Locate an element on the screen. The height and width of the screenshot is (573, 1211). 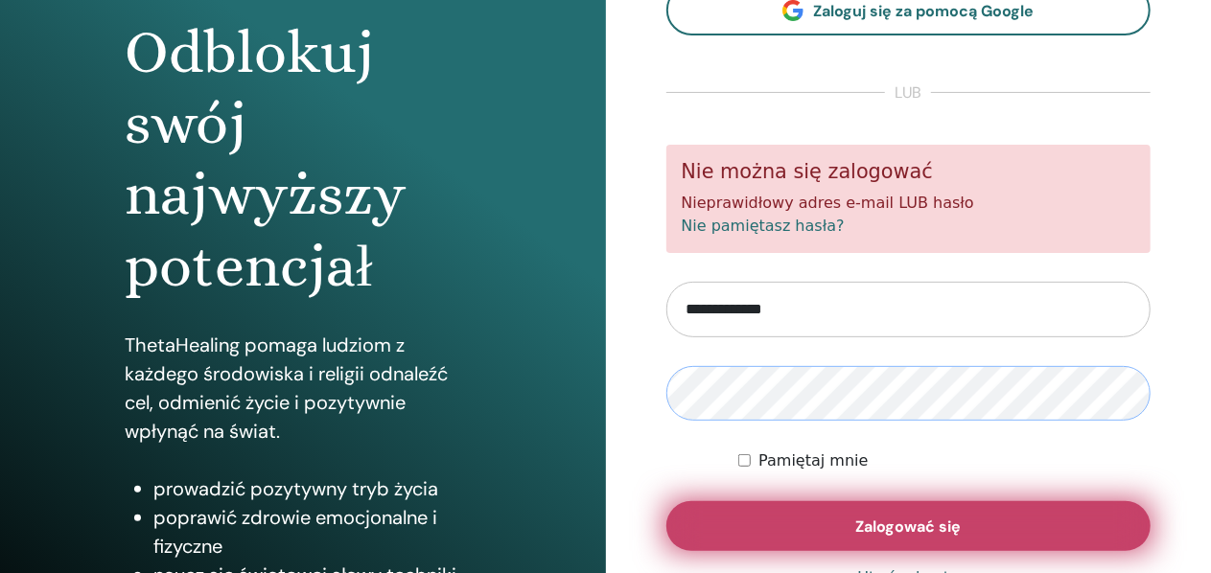
font: Zaloguj się za pomocą Google is located at coordinates (923, 11).